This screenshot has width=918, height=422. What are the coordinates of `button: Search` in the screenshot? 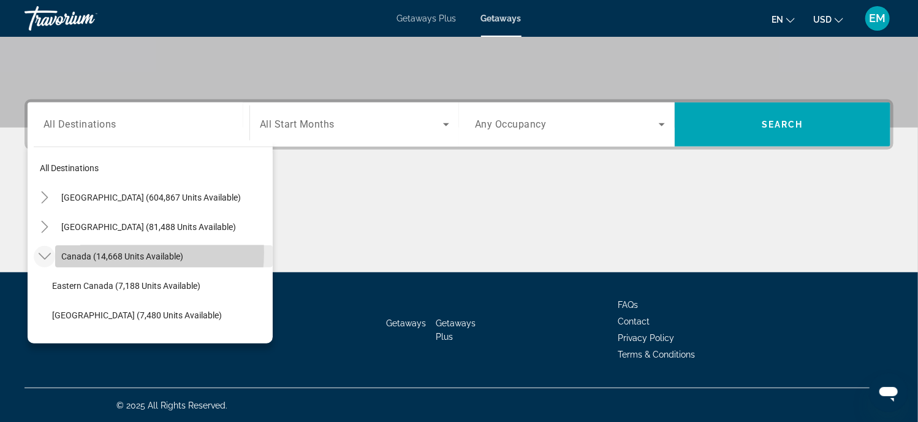 It's located at (783, 124).